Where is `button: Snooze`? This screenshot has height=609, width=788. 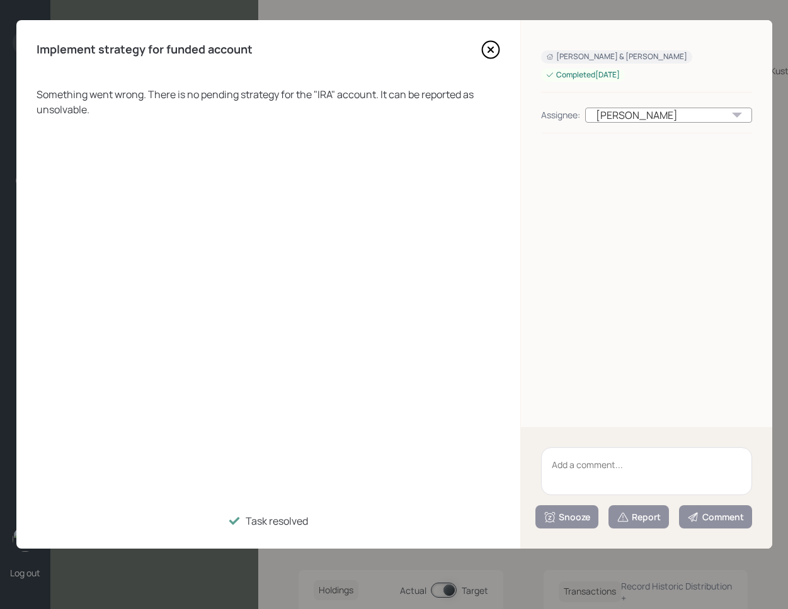
button: Snooze is located at coordinates (567, 517).